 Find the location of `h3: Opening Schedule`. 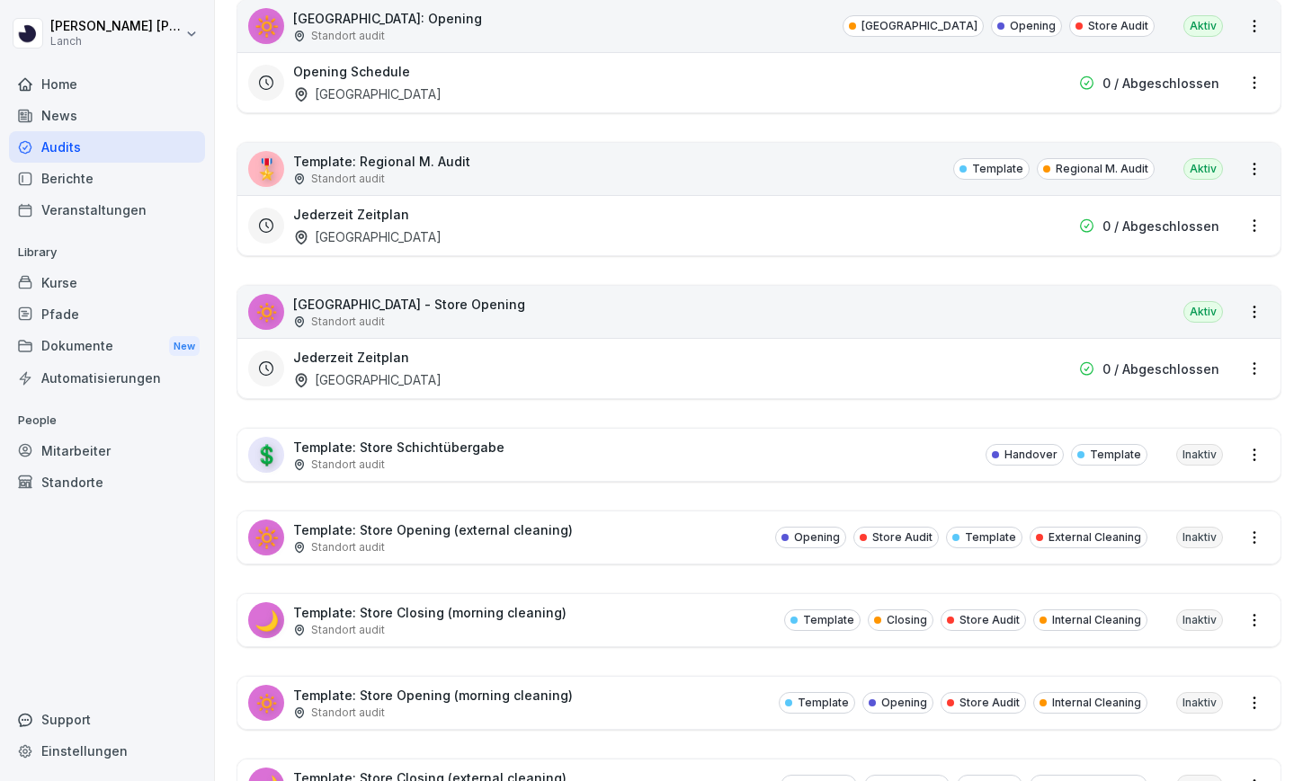

h3: Opening Schedule is located at coordinates (352, 71).